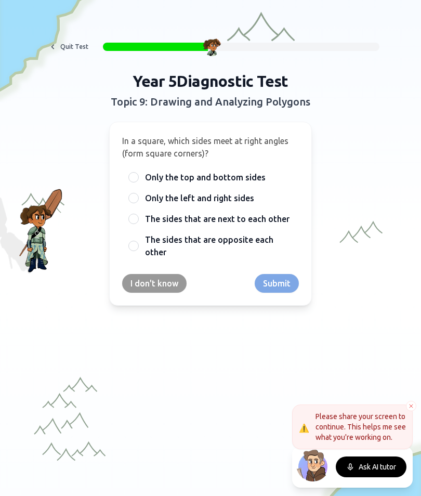 This screenshot has height=496, width=421. Describe the element at coordinates (206, 177) in the screenshot. I see `span: Only the top and bottom sides` at that location.